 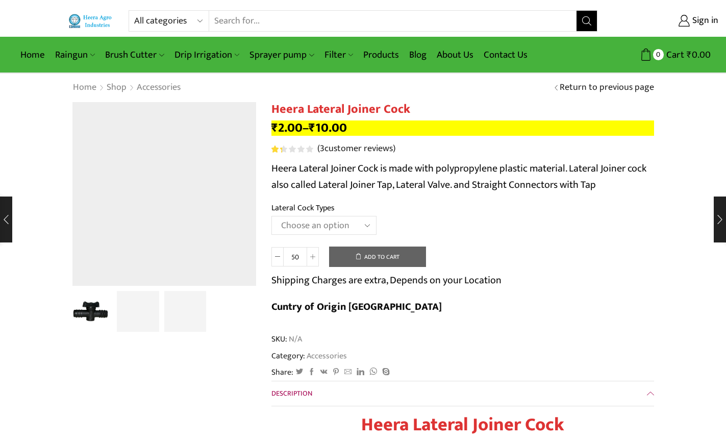 I want to click on span: Sign in, so click(x=704, y=21).